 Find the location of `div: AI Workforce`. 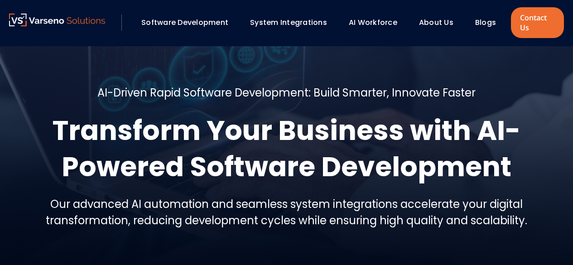

div: AI Workforce is located at coordinates (377, 23).